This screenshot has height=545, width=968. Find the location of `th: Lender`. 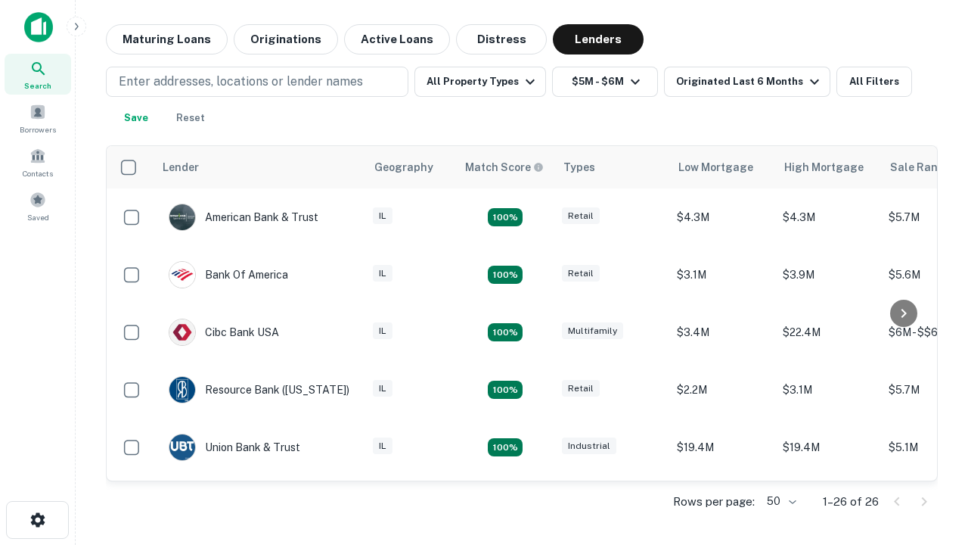

th: Lender is located at coordinates (259, 167).